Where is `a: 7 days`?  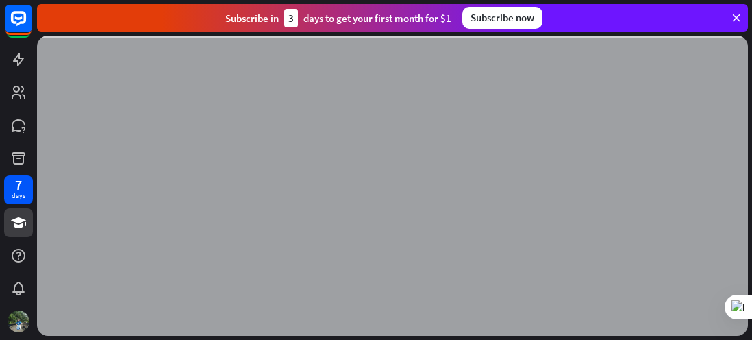 a: 7 days is located at coordinates (18, 190).